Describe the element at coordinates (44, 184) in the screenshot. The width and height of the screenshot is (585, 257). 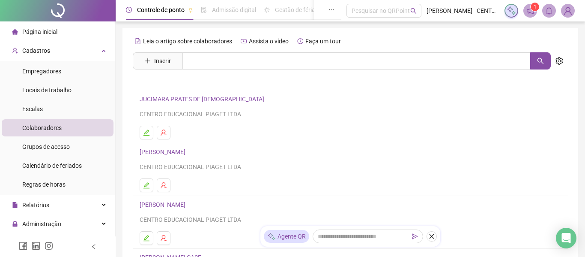
I see `span: Regras de horas` at that location.